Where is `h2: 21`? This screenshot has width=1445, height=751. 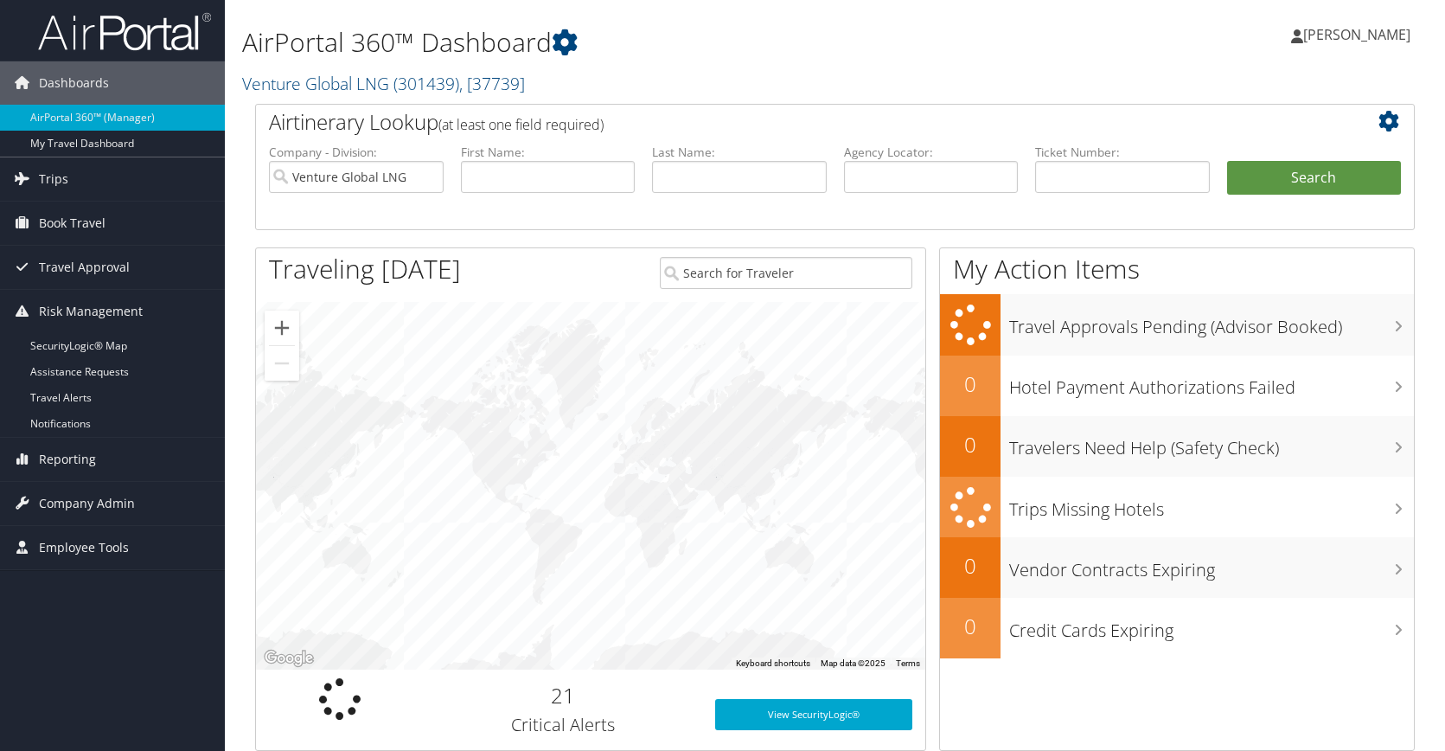
h2: 21 is located at coordinates (562, 695).